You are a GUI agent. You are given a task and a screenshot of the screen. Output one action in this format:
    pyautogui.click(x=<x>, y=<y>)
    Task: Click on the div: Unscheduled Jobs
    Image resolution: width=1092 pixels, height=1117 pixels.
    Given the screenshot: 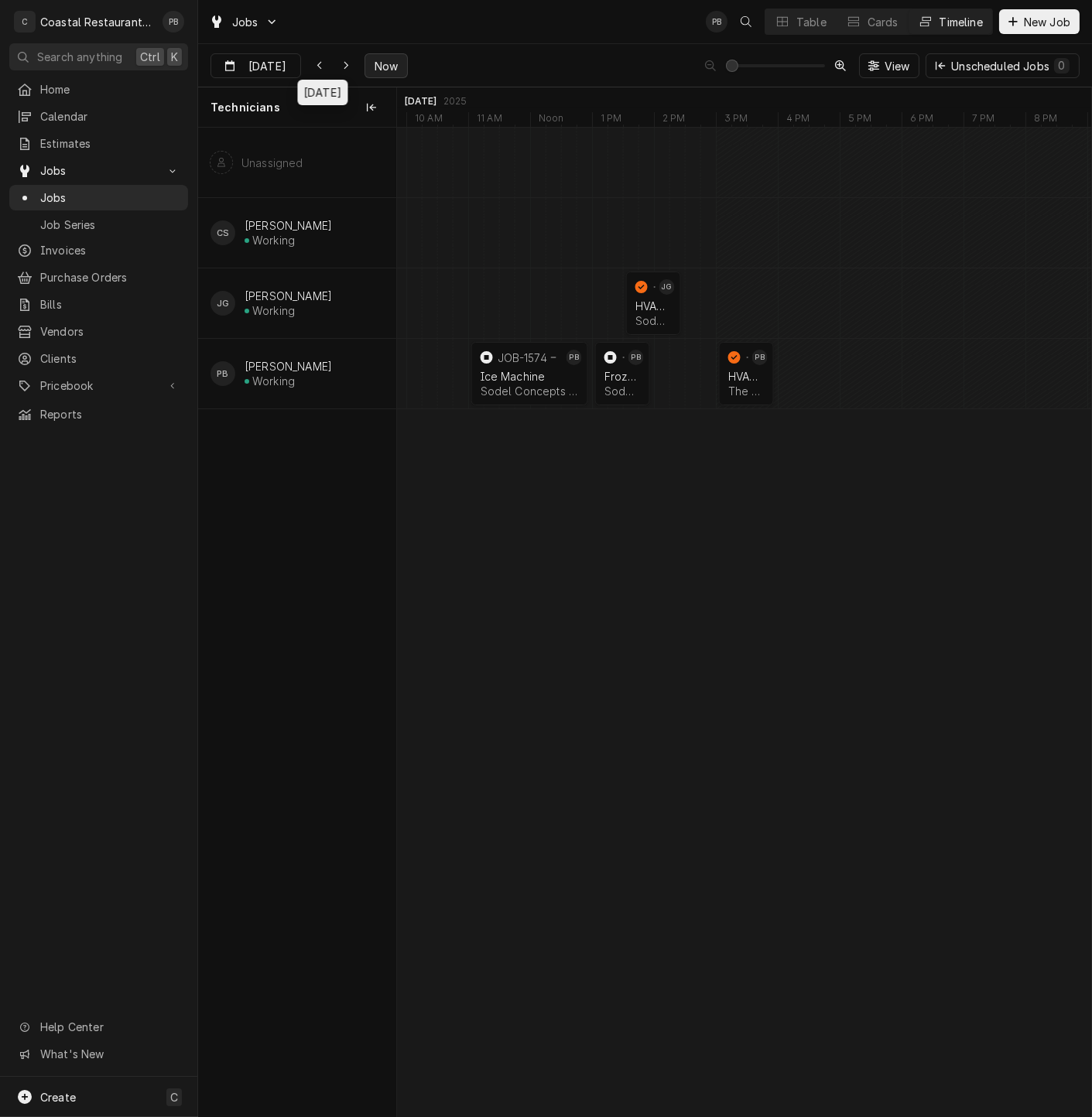 What is the action you would take?
    pyautogui.click(x=1010, y=66)
    